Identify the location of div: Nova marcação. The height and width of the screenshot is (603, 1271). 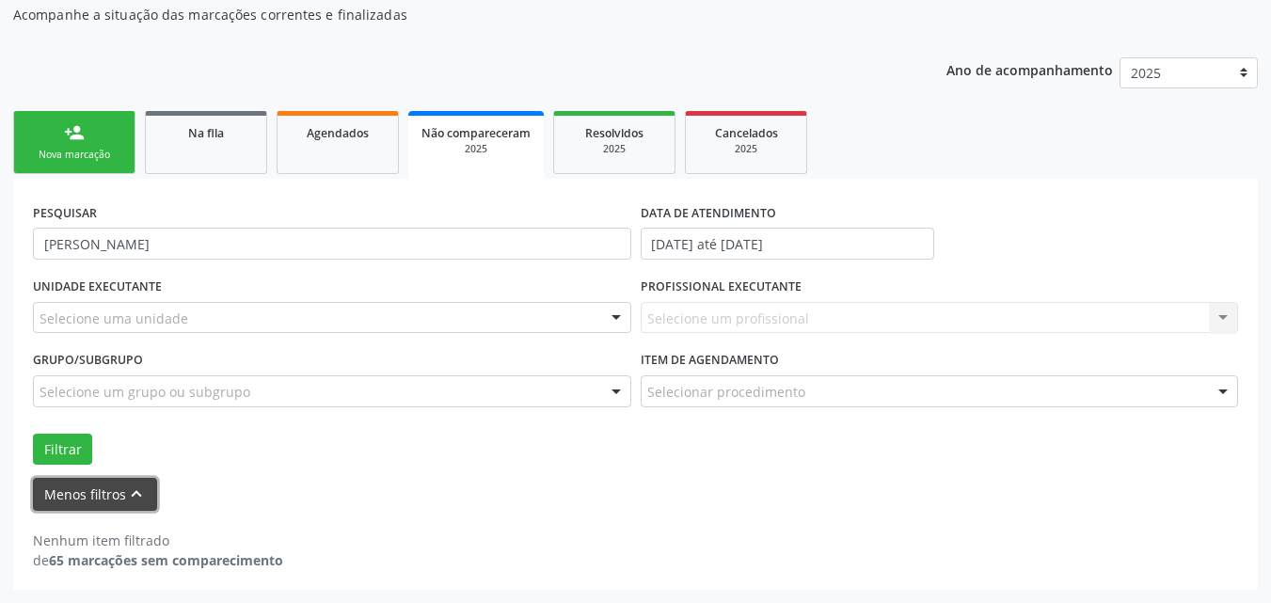
(74, 154).